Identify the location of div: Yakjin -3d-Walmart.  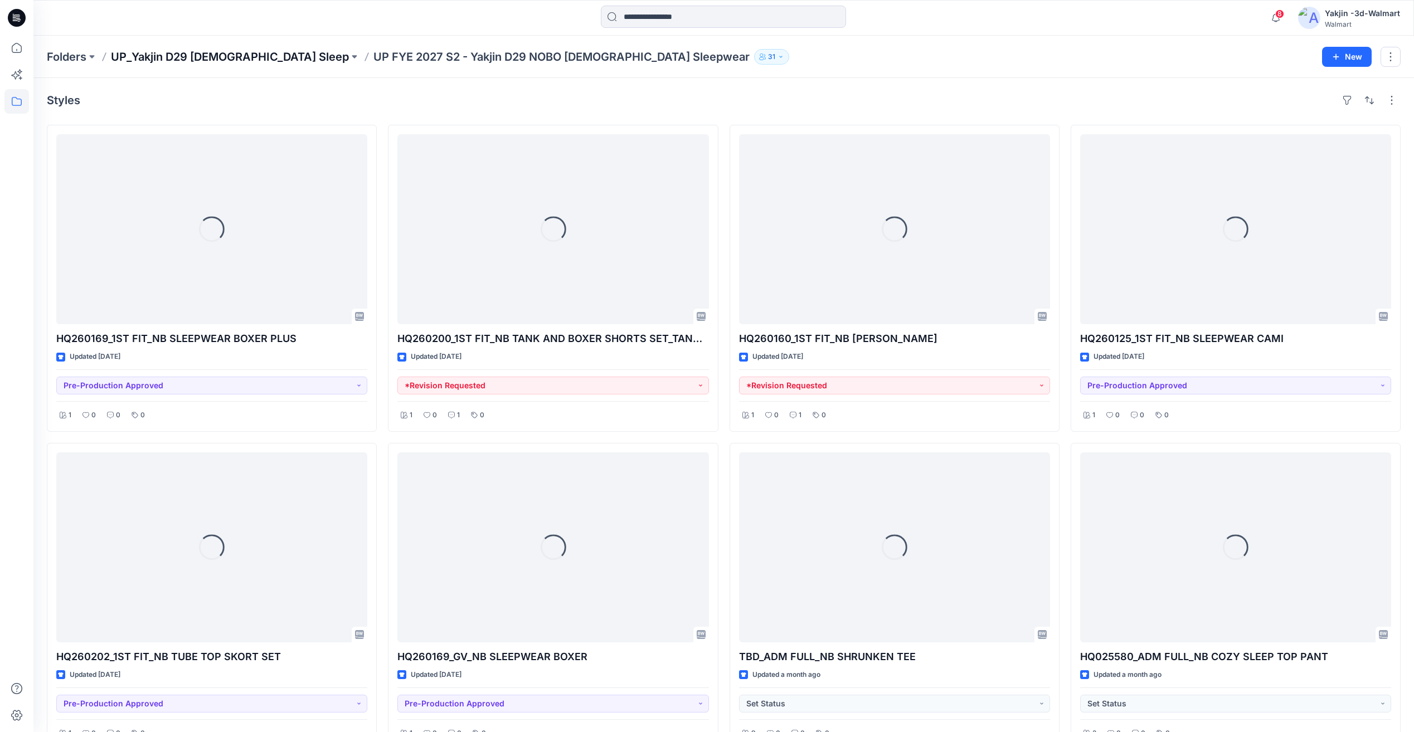
(1362, 13).